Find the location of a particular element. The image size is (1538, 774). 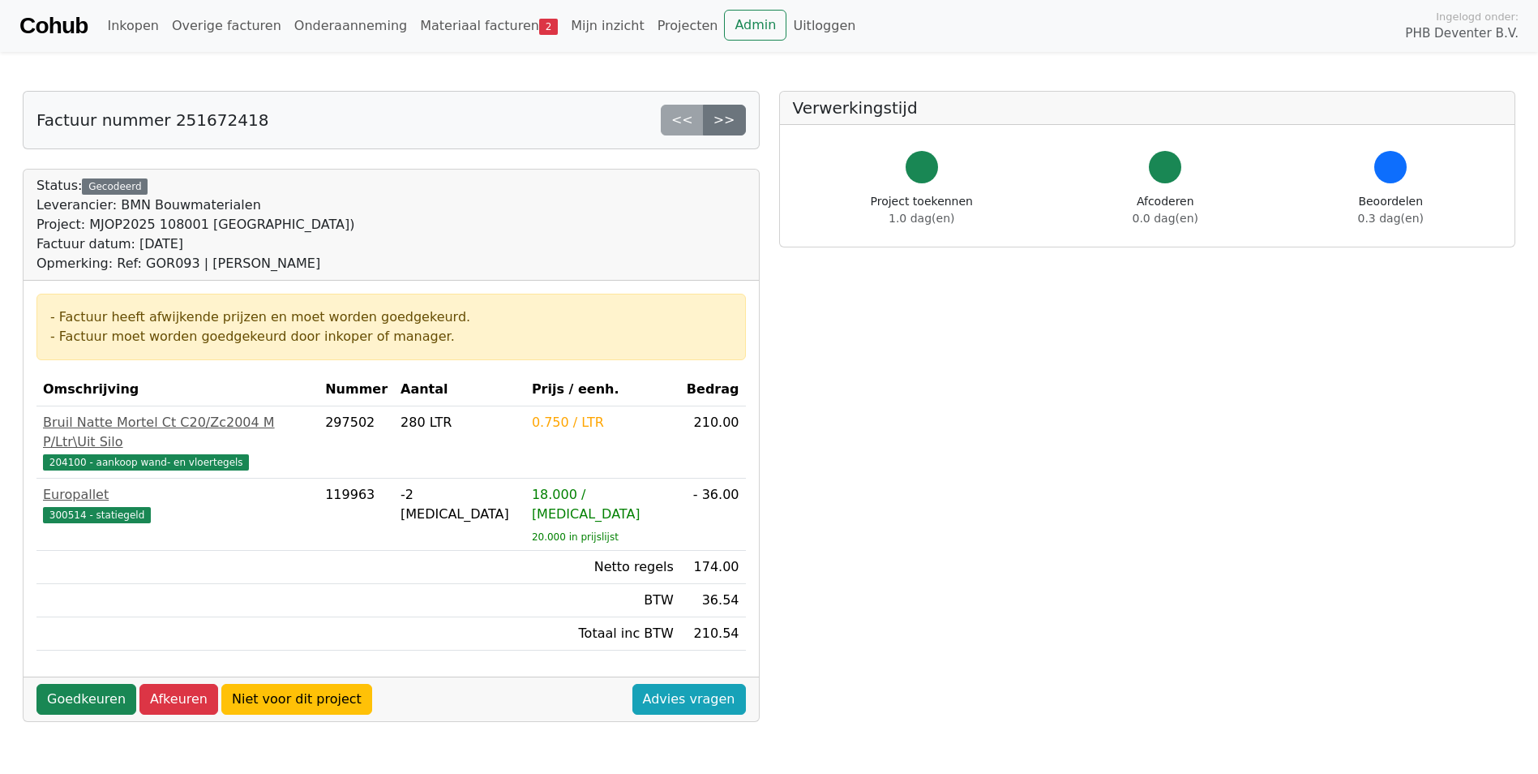

div: Europallet is located at coordinates (178, 495).